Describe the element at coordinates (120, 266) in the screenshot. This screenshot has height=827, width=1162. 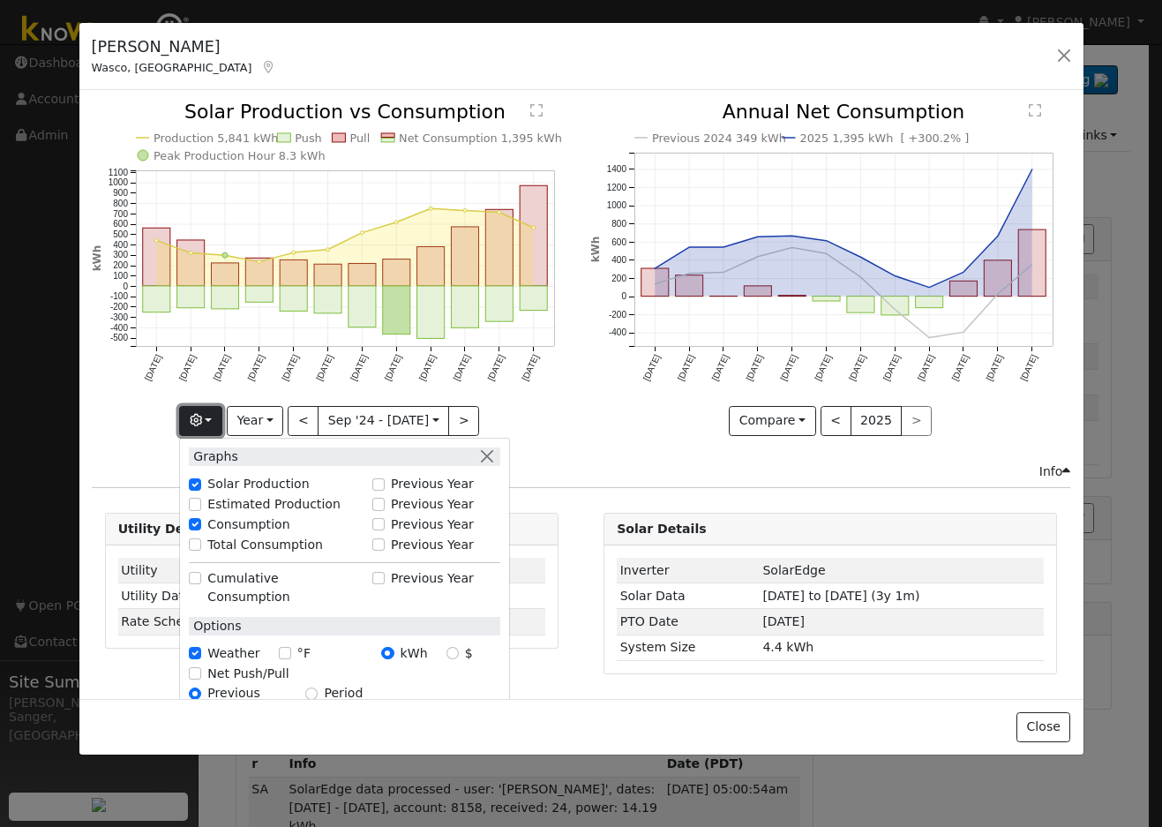
I see `text: 200` at that location.